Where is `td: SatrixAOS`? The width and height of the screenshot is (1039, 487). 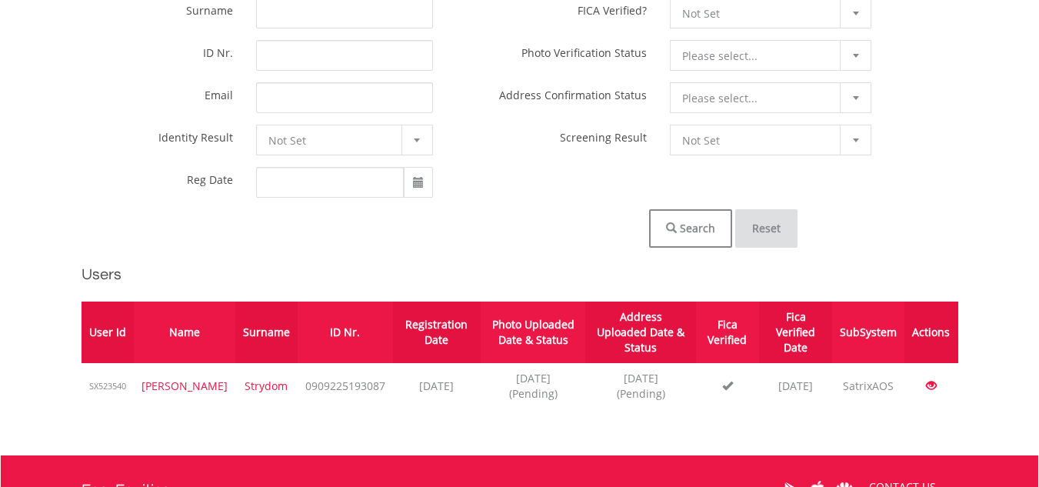 td: SatrixAOS is located at coordinates (869, 386).